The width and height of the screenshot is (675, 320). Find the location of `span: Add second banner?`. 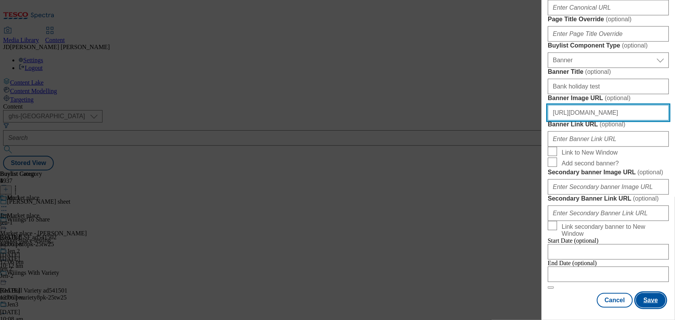

span: Add second banner? is located at coordinates (591, 164).